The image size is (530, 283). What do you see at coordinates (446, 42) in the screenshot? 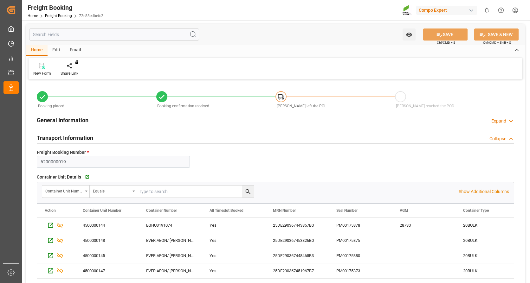
I see `span: Ctrl/CMD + S` at bounding box center [446, 42].